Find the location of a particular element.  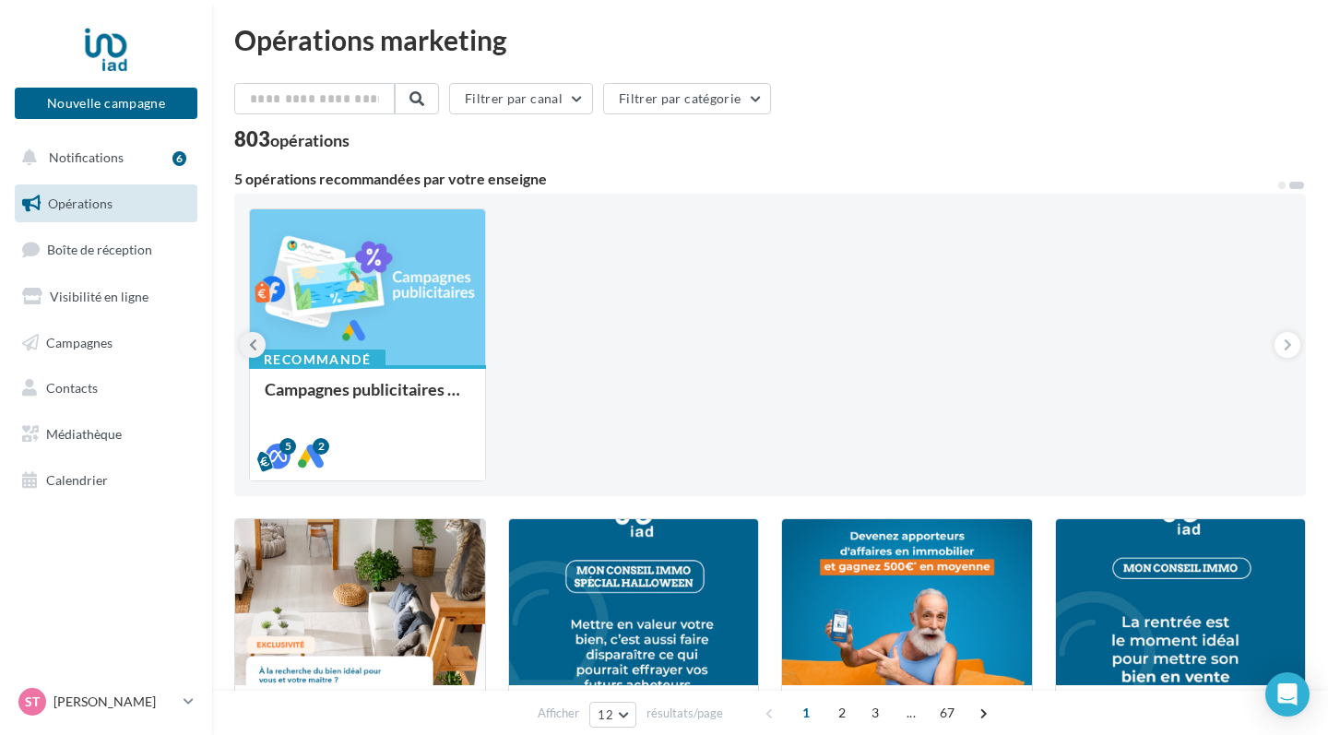

span: Visibilité en ligne is located at coordinates (99, 296).